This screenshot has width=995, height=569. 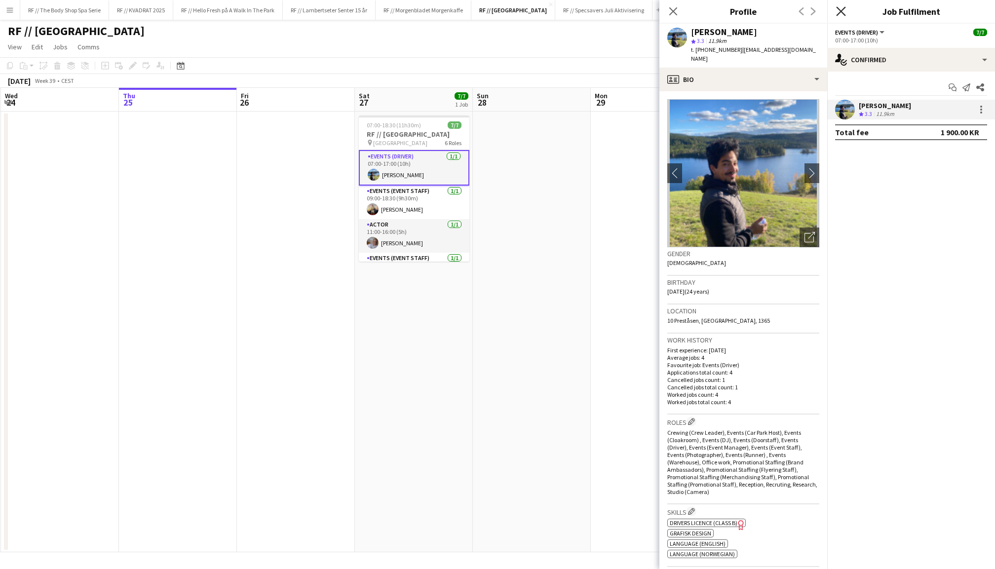 What do you see at coordinates (809, 237) in the screenshot?
I see `div: Open photos pop-in` at bounding box center [809, 237].